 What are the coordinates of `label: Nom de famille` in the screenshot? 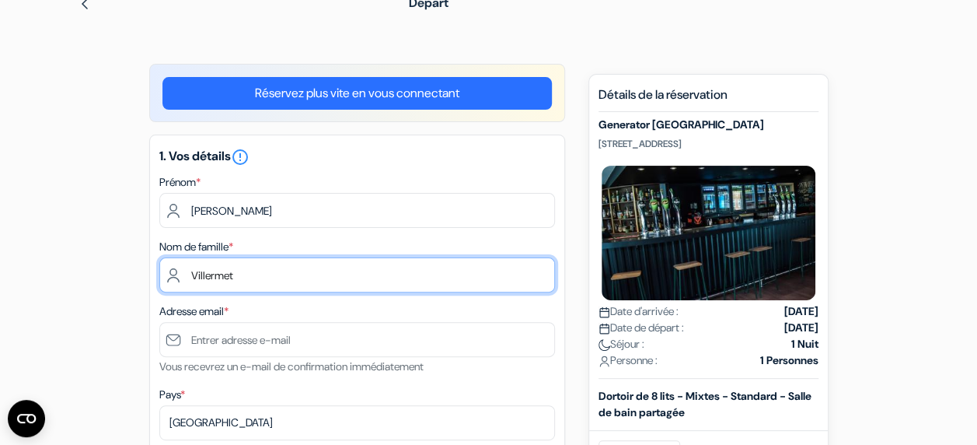 It's located at (196, 246).